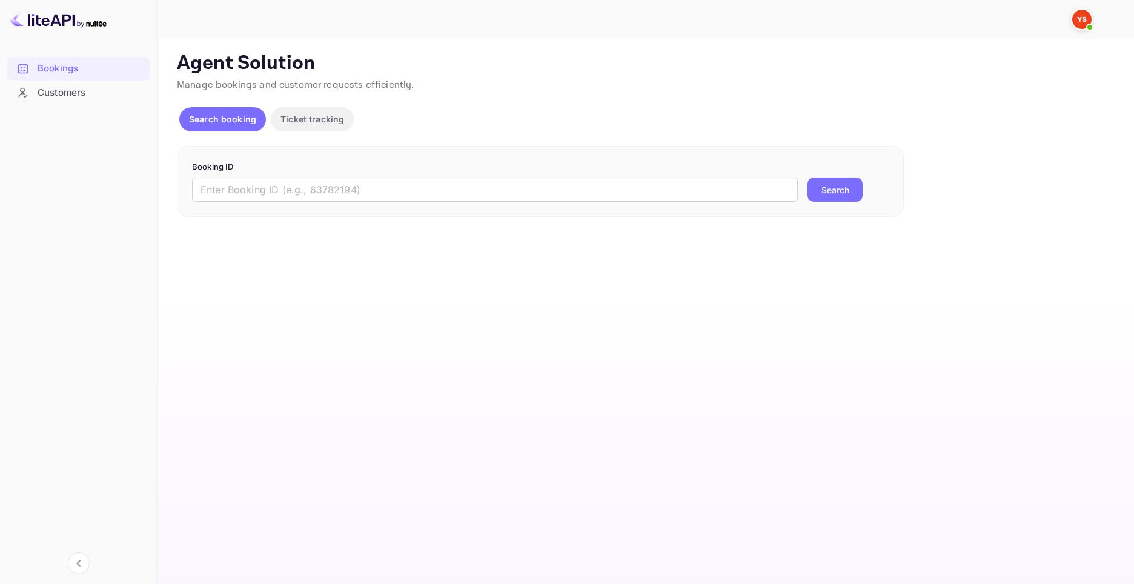 This screenshot has height=584, width=1134. I want to click on a: Bookings, so click(78, 68).